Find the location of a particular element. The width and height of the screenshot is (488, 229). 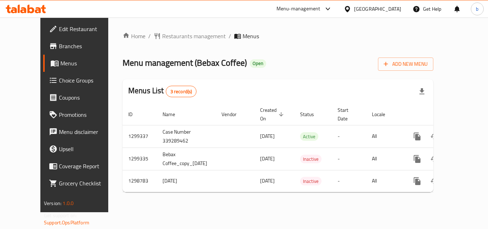

button: Add New Menu is located at coordinates (405, 64).